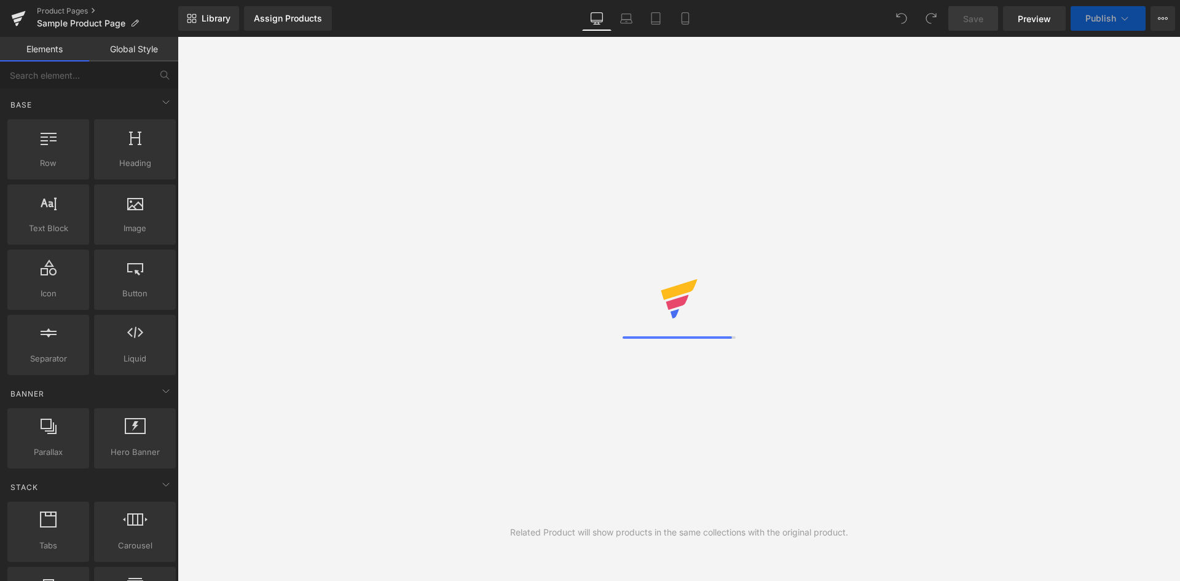 The height and width of the screenshot is (581, 1180). What do you see at coordinates (1108, 18) in the screenshot?
I see `button: Publish` at bounding box center [1108, 18].